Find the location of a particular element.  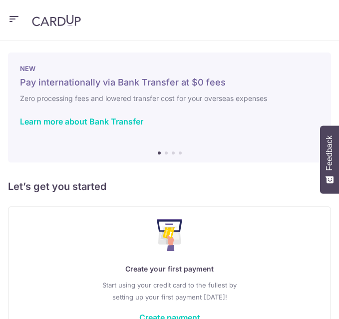

h6: Zero processing fees and lowered transfer cost for your overseas expenses is located at coordinates (169, 98).